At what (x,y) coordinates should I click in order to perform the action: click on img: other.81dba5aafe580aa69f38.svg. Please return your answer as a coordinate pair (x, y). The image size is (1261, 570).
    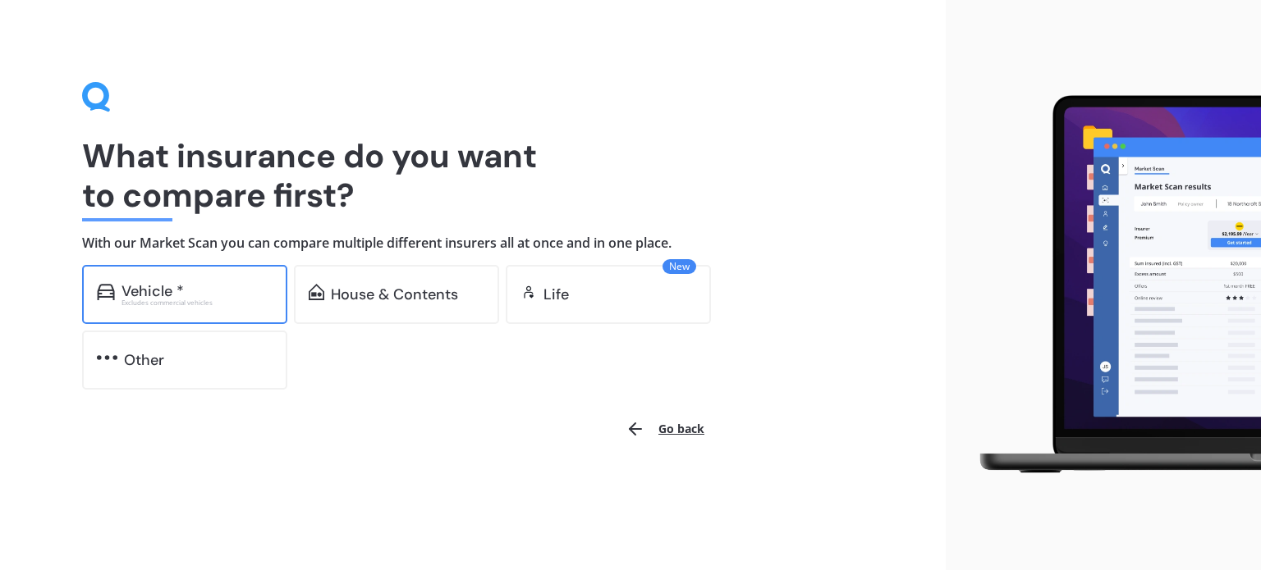
    Looking at the image, I should click on (107, 358).